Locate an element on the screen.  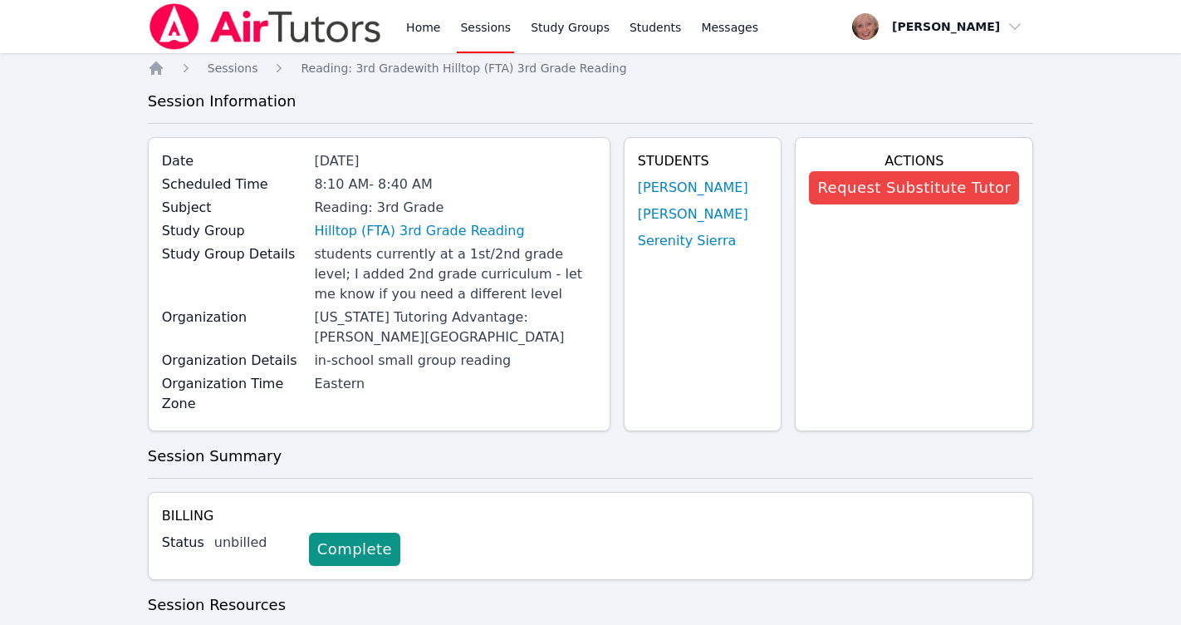
label: Organization is located at coordinates (233, 317).